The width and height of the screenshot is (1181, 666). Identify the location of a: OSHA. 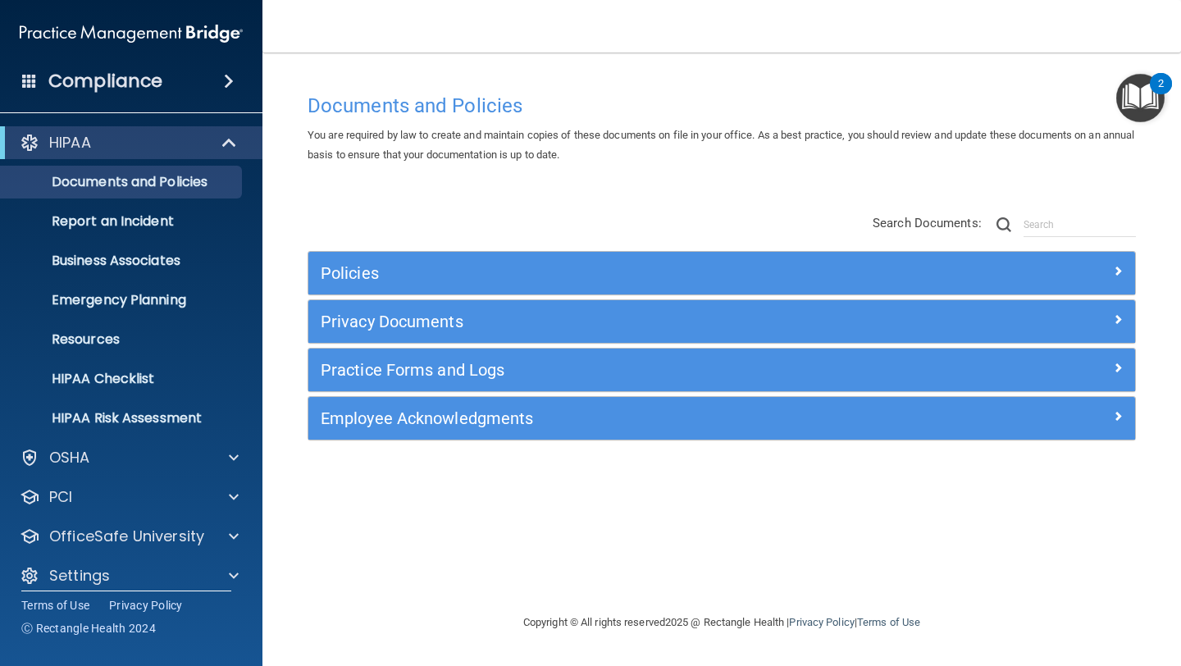
(129, 458).